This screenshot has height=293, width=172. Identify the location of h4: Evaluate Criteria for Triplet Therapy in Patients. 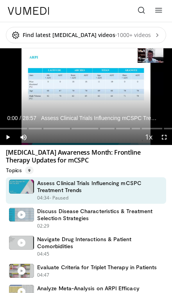
(97, 268).